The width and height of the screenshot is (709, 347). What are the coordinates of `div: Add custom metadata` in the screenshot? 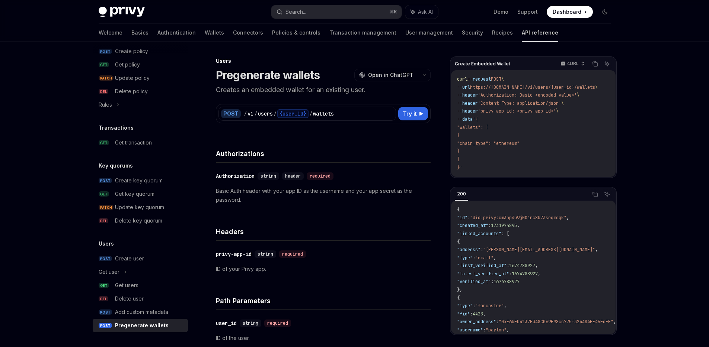 It's located at (141, 312).